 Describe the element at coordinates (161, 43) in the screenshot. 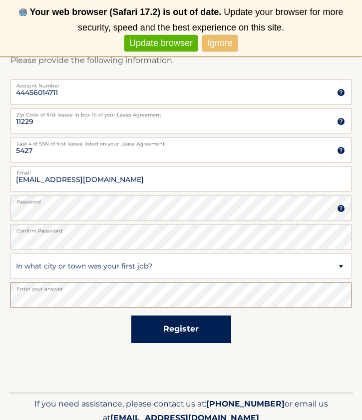

I see `a: Update browser` at that location.